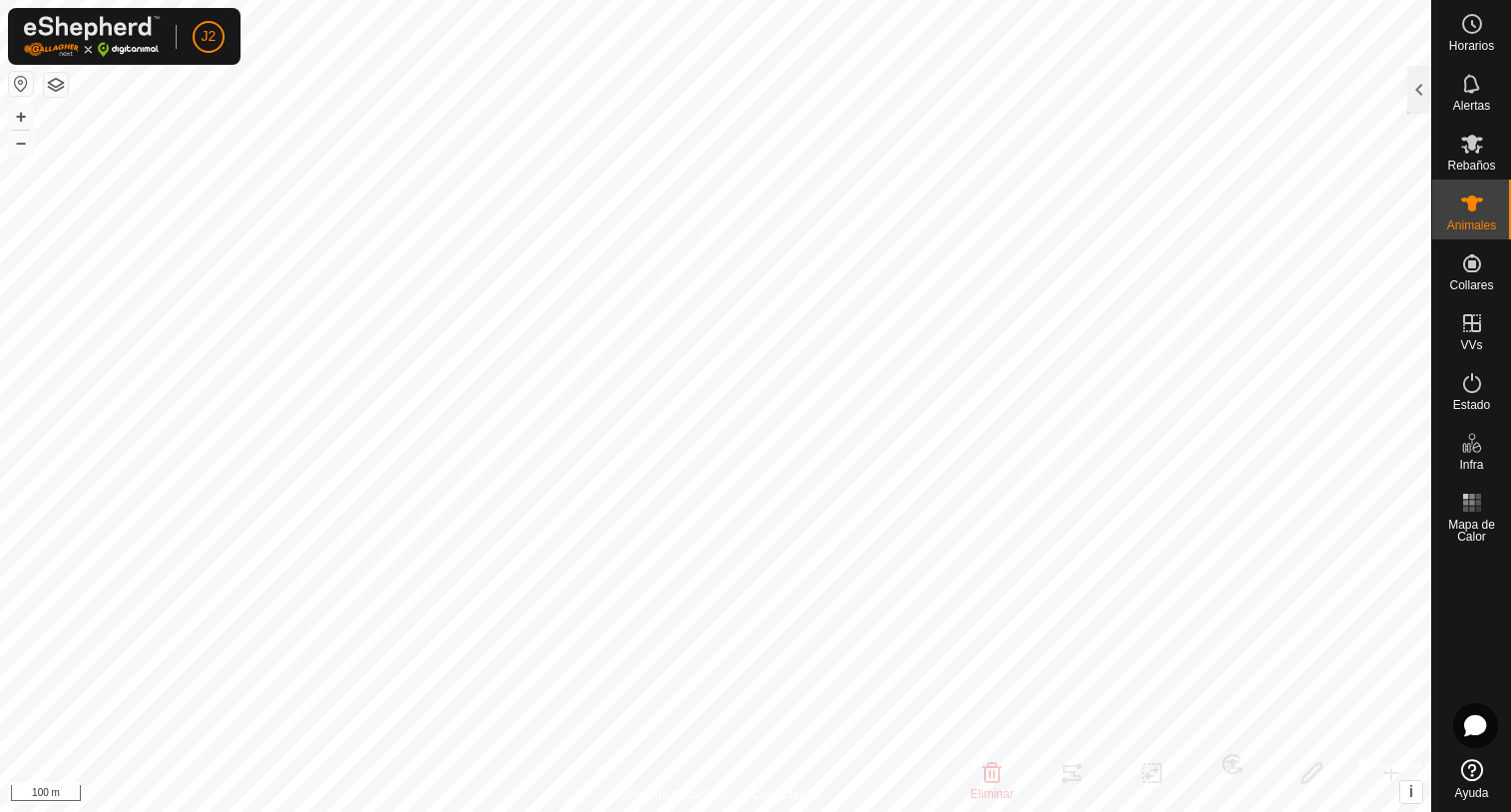 The height and width of the screenshot is (812, 1511). Describe the element at coordinates (209, 36) in the screenshot. I see `span: J2` at that location.